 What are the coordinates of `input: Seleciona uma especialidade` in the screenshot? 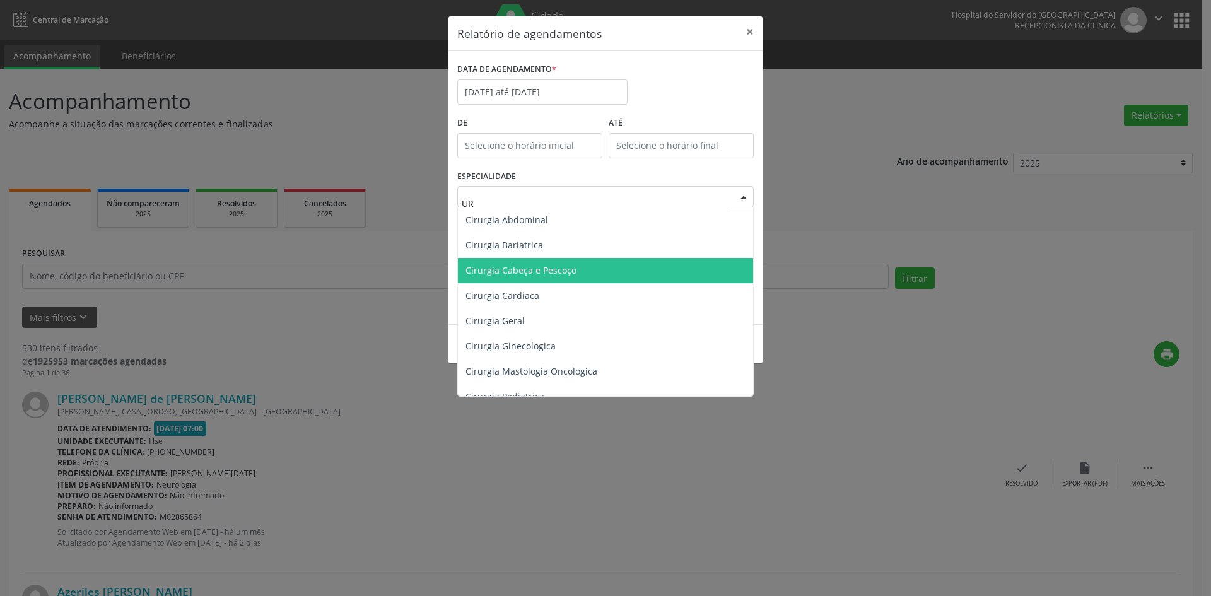 It's located at (595, 203).